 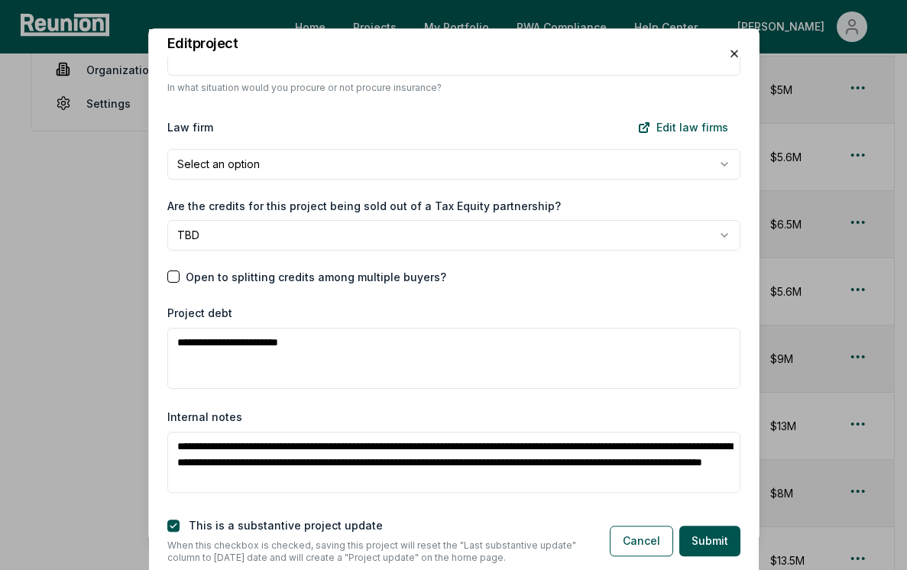 I want to click on label: Law firm, so click(x=190, y=127).